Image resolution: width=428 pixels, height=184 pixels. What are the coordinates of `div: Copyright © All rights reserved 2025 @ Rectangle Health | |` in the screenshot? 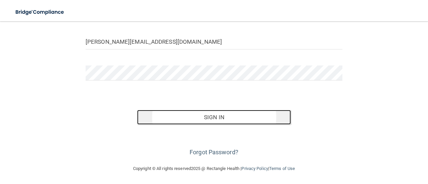 It's located at (214, 169).